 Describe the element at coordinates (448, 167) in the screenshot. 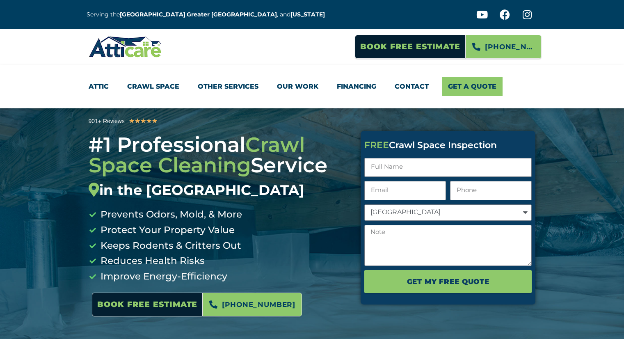

I see `input: Full Name` at that location.